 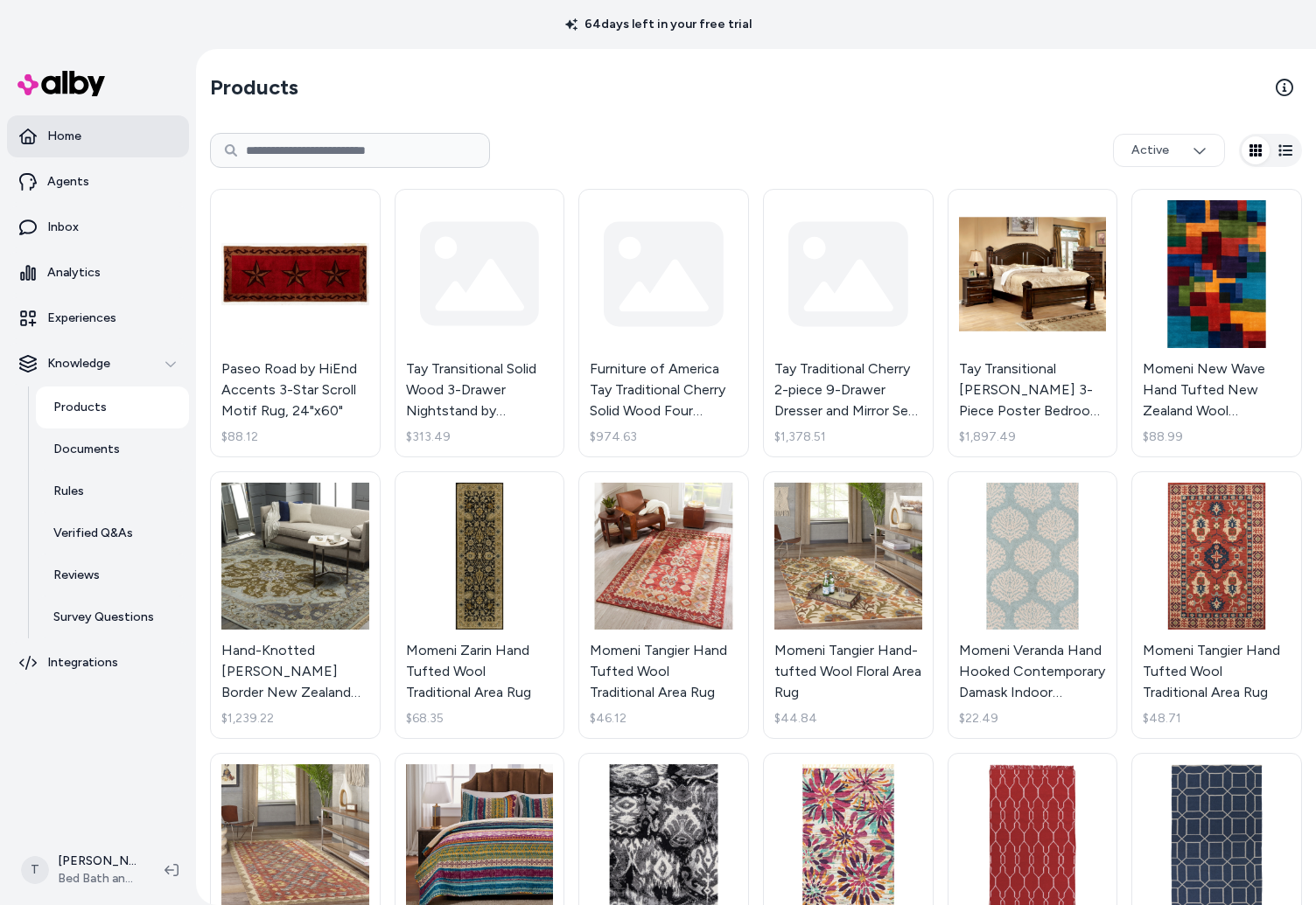 What do you see at coordinates (98, 227) in the screenshot?
I see `a: Inbox` at bounding box center [98, 227].